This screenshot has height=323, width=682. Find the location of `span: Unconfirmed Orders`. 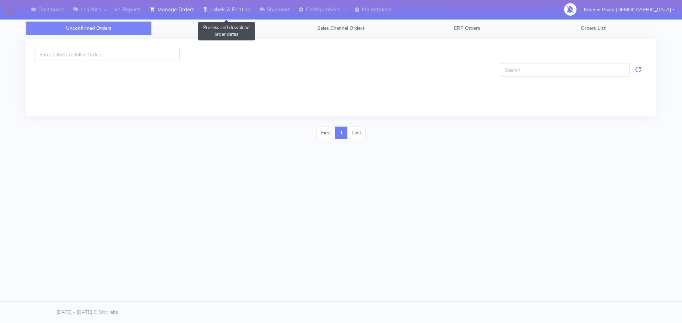

span: Unconfirmed Orders is located at coordinates (89, 28).